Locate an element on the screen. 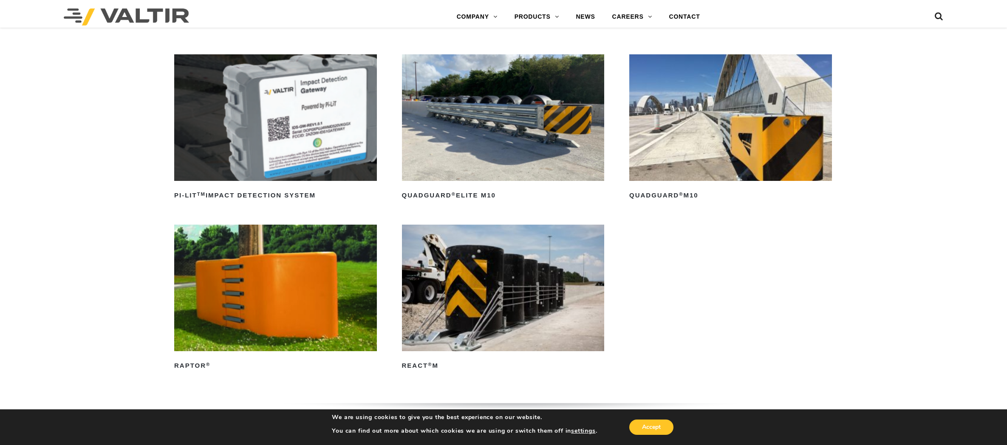 The image size is (1007, 445). a: QuadGuard®Elite M10 is located at coordinates (503, 128).